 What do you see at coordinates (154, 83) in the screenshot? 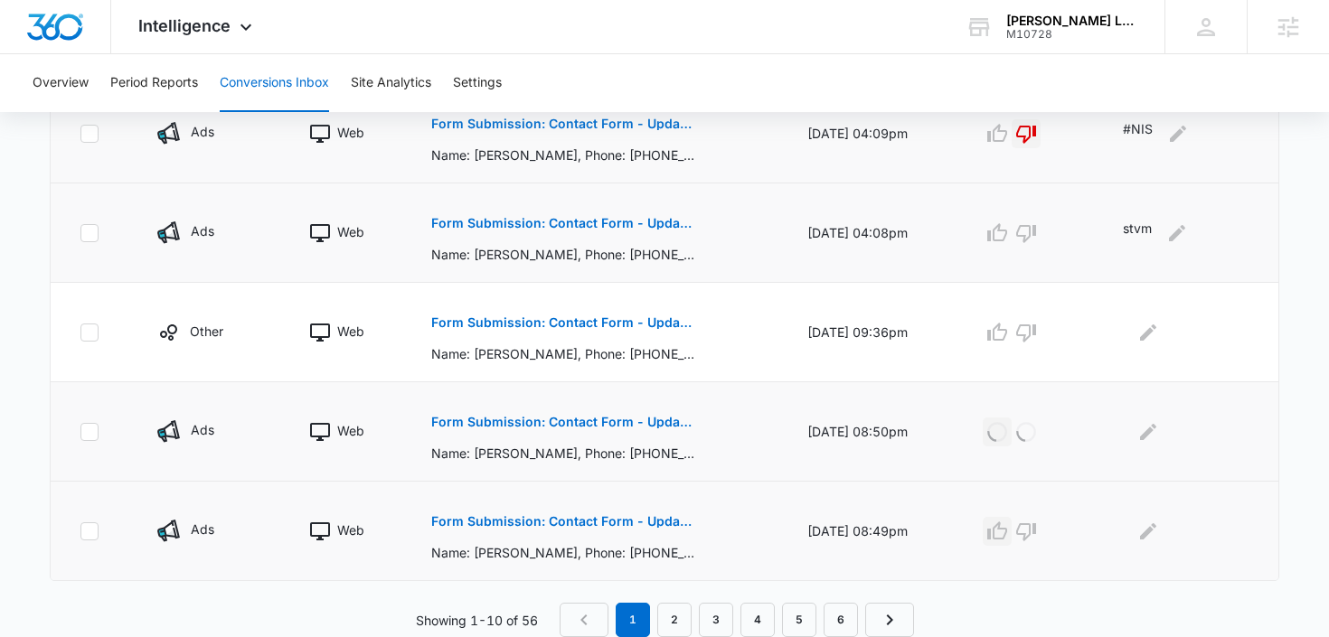
I see `button: Period Reports` at bounding box center [154, 83].